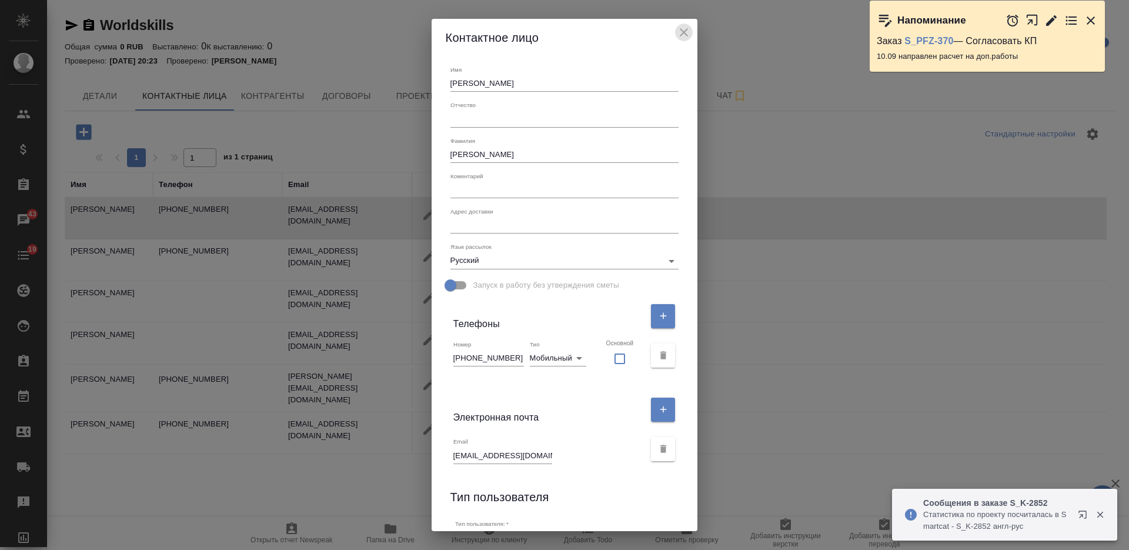 The height and width of the screenshot is (550, 1129). What do you see at coordinates (620, 343) in the screenshot?
I see `p: Основной` at bounding box center [620, 343].